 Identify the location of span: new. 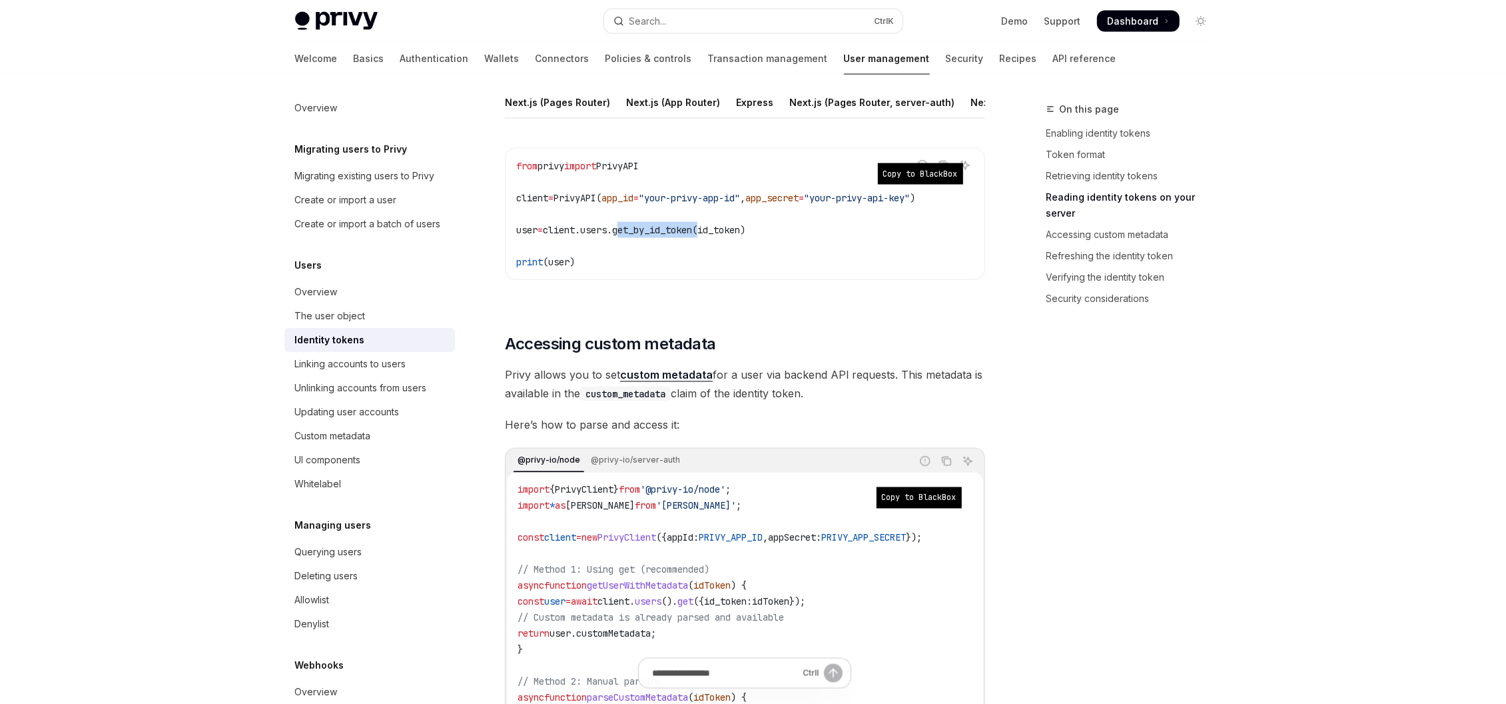
(590, 538).